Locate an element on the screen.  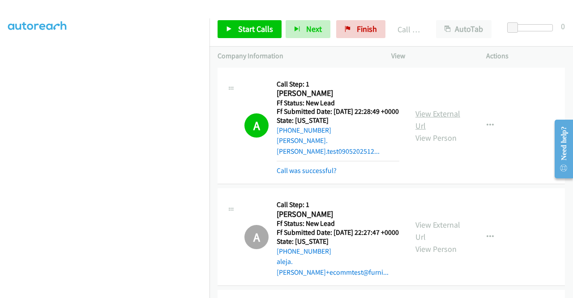
div: Delay between calls (in seconds) is located at coordinates (533, 28).